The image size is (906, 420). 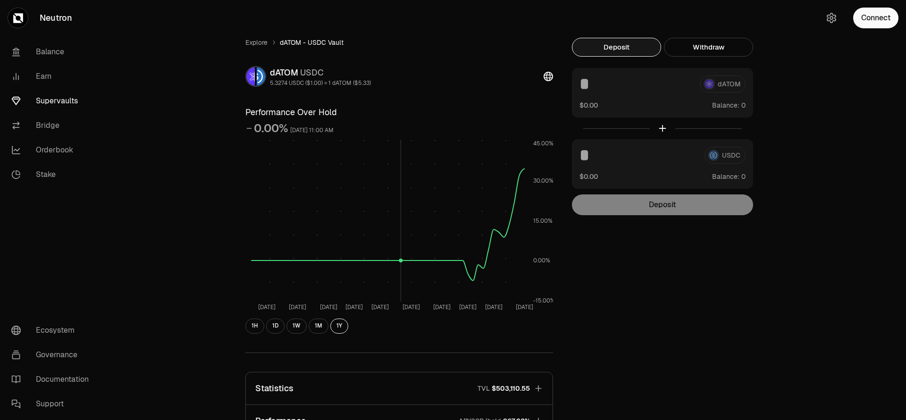 I want to click on tspan: 0.00%, so click(x=542, y=260).